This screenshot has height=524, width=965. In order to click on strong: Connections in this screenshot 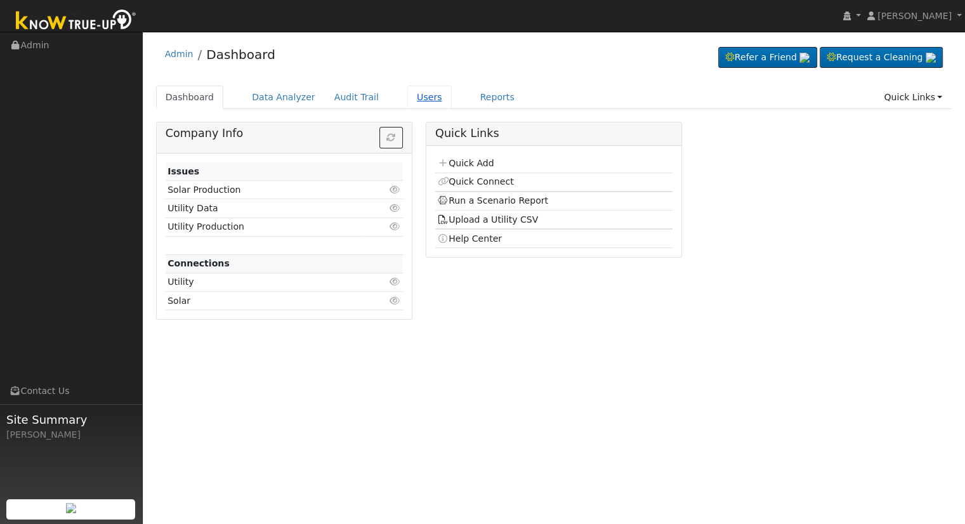, I will do `click(198, 263)`.